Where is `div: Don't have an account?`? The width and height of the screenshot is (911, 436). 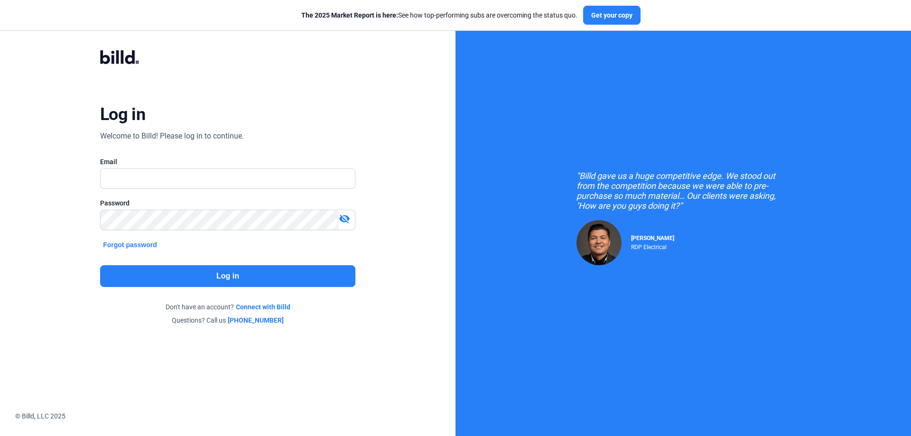
div: Don't have an account? is located at coordinates (228, 307).